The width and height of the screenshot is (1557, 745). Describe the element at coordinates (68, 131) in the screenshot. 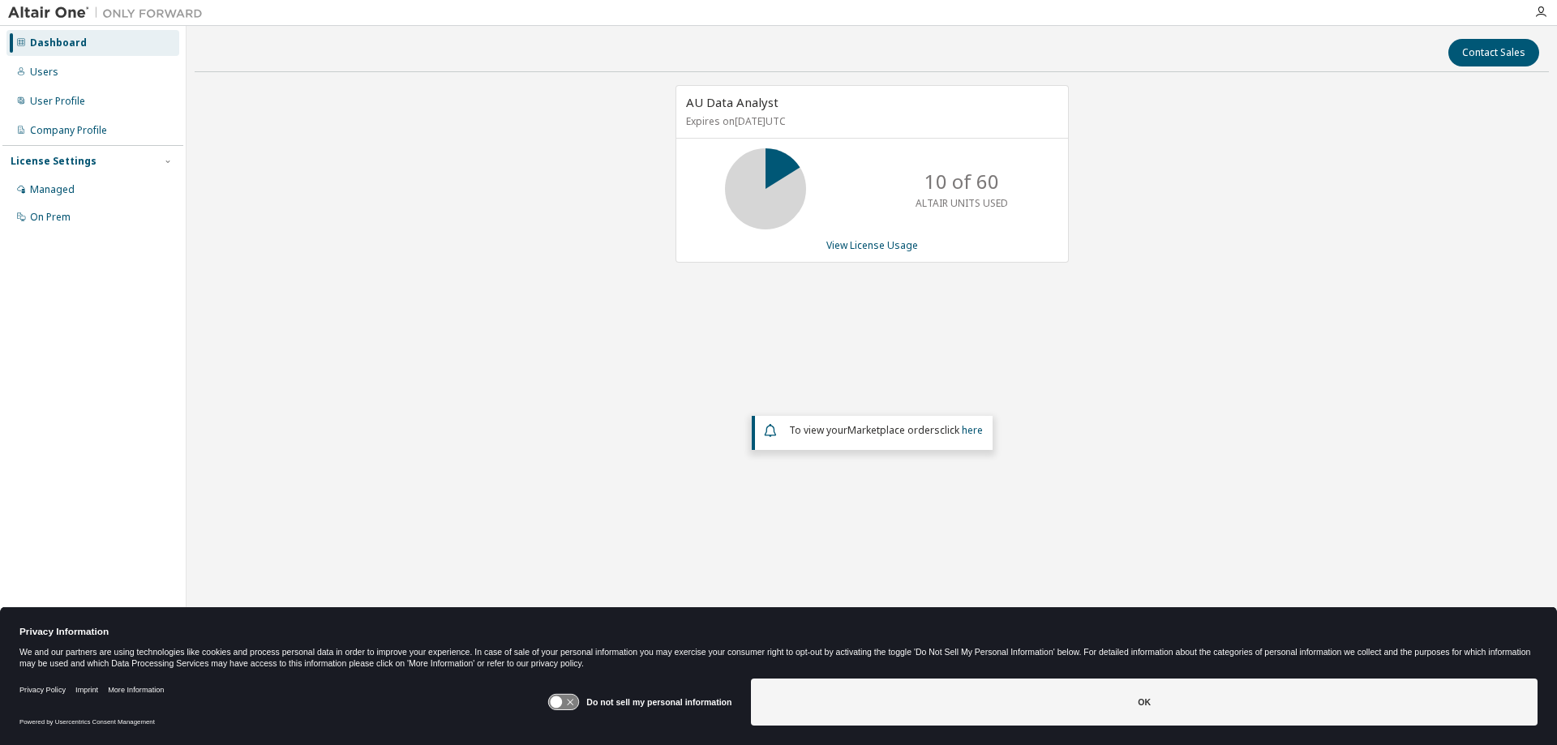

I see `div: Company Profile` at that location.